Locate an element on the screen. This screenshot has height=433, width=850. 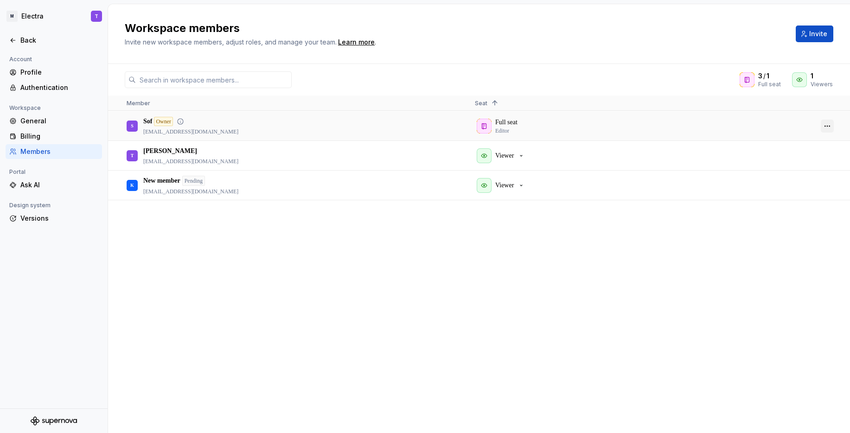
div: Profile is located at coordinates (59, 72).